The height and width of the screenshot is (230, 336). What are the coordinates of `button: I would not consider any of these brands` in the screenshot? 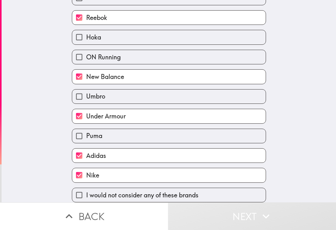 It's located at (169, 195).